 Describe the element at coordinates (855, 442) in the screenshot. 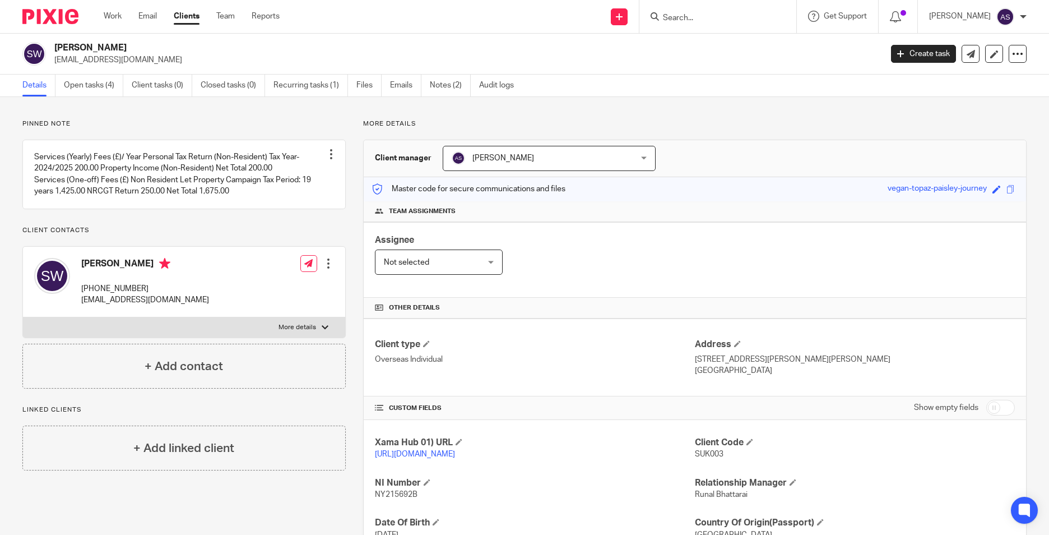

I see `h4: Client Code` at that location.